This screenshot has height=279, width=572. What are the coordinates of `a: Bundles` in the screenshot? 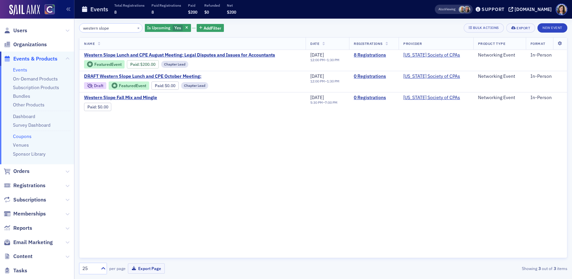 It's located at (22, 96).